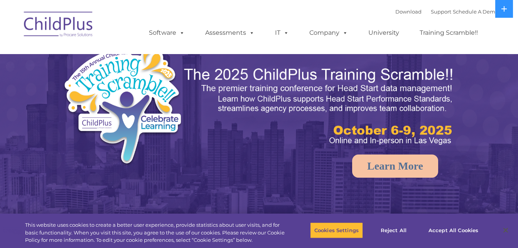 This screenshot has width=518, height=248. Describe the element at coordinates (336, 230) in the screenshot. I see `button: Cookies Settings` at that location.